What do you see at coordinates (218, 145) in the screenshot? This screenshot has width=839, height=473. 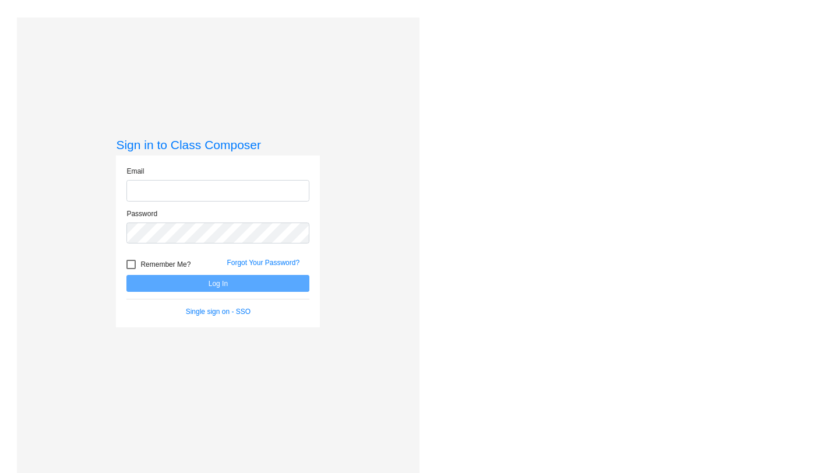 I see `h3: Sign in to Class Composer` at bounding box center [218, 145].